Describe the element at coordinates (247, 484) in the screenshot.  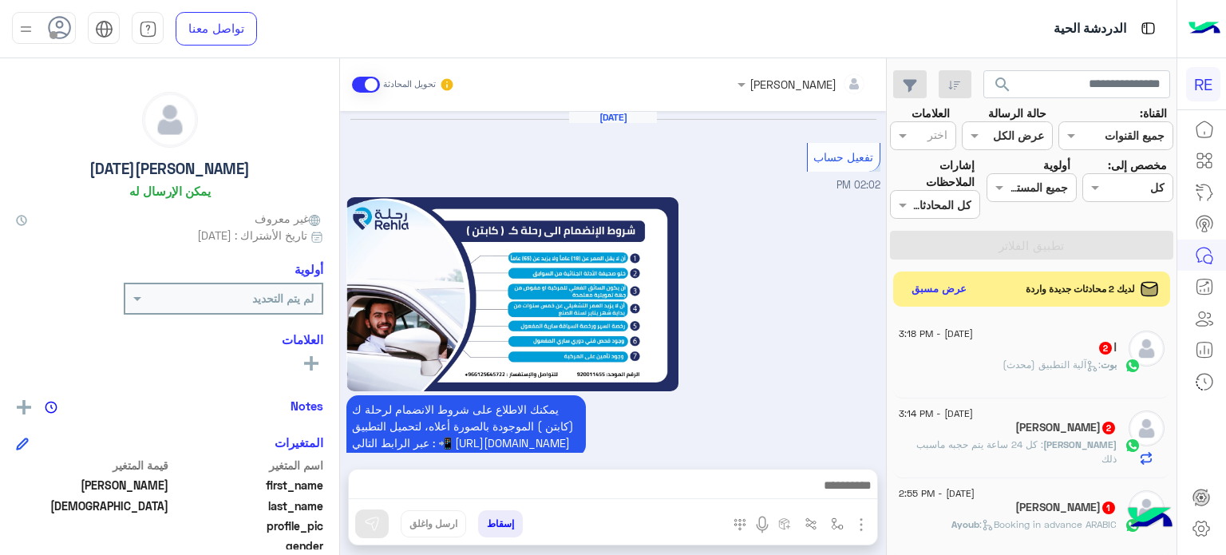
I see `span: first_name` at that location.